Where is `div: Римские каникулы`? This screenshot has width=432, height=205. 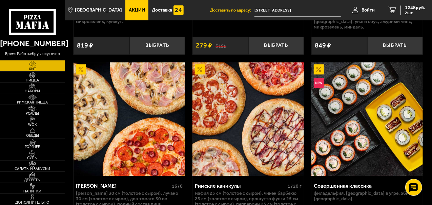 div: Римские каникулы is located at coordinates (240, 185).